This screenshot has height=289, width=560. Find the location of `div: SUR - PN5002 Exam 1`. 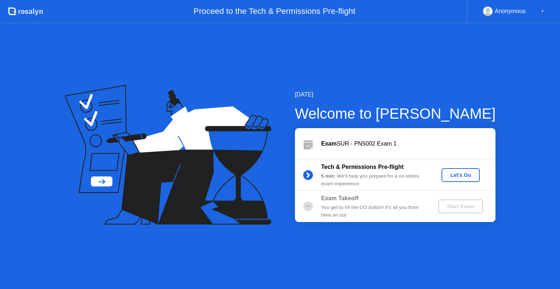

div: SUR - PN5002 Exam 1 is located at coordinates (408, 144).